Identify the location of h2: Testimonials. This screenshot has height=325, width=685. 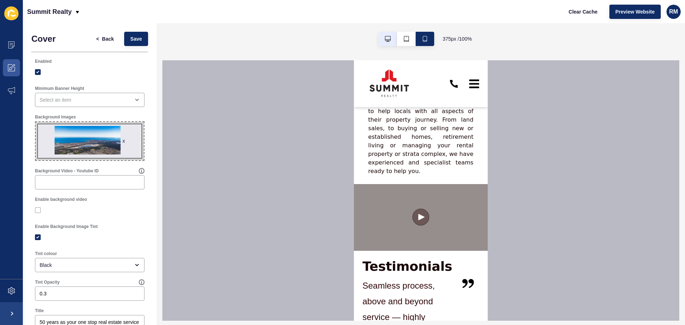
(54, 206).